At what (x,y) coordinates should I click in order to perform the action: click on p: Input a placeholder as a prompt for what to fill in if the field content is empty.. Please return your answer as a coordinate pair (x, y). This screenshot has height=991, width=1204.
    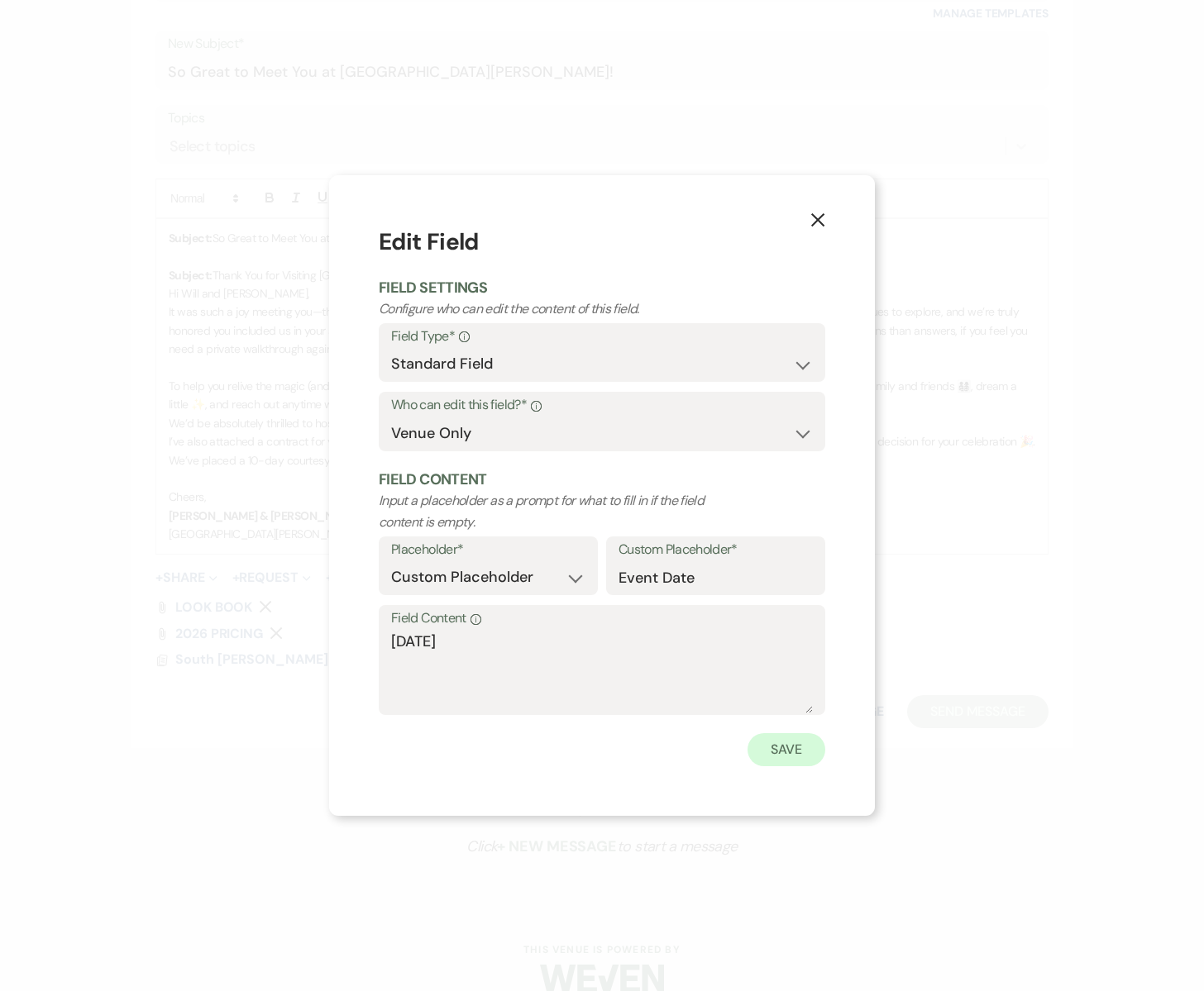
    Looking at the image, I should click on (557, 511).